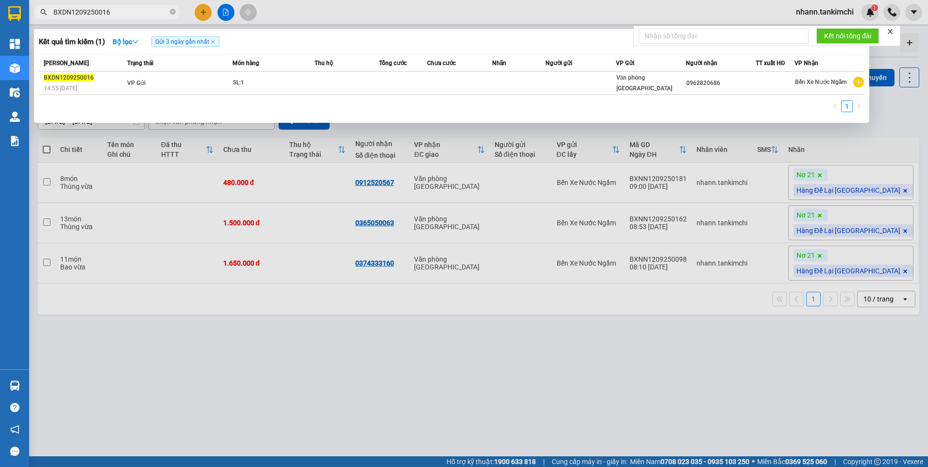  I want to click on li: Previous Page, so click(835, 106).